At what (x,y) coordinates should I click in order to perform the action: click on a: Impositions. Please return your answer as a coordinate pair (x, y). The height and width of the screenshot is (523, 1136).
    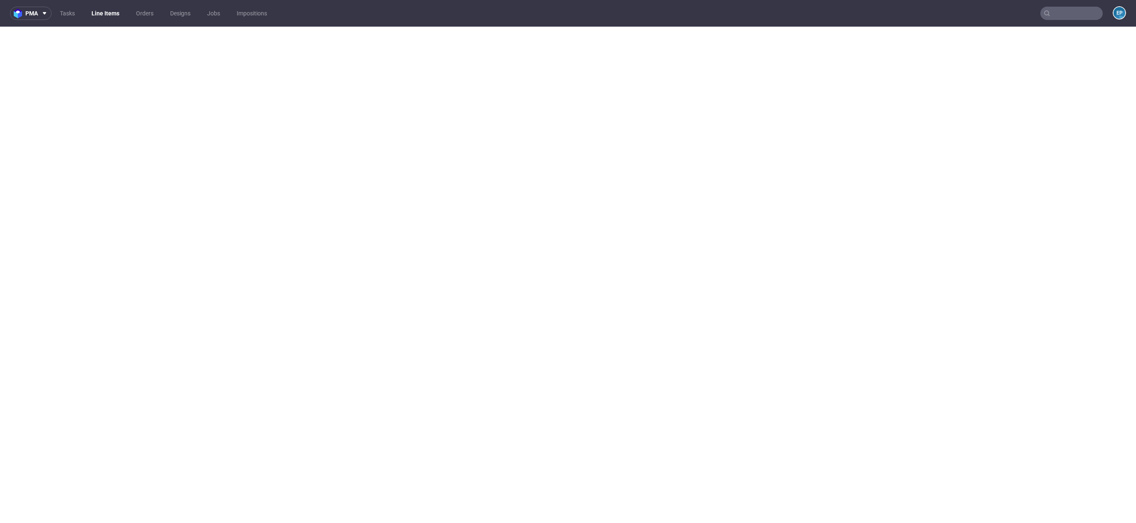
    Looking at the image, I should click on (252, 13).